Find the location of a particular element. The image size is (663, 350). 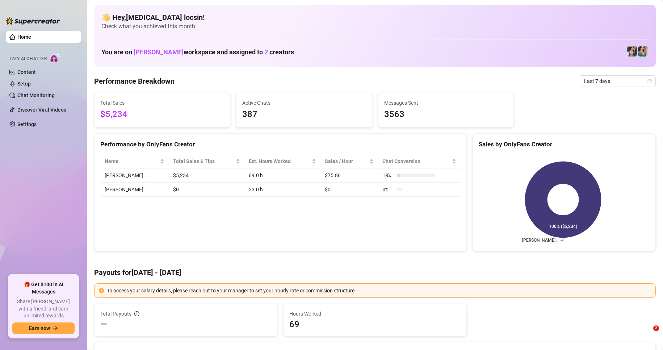

h4: Performance Breakdown is located at coordinates (134, 81).